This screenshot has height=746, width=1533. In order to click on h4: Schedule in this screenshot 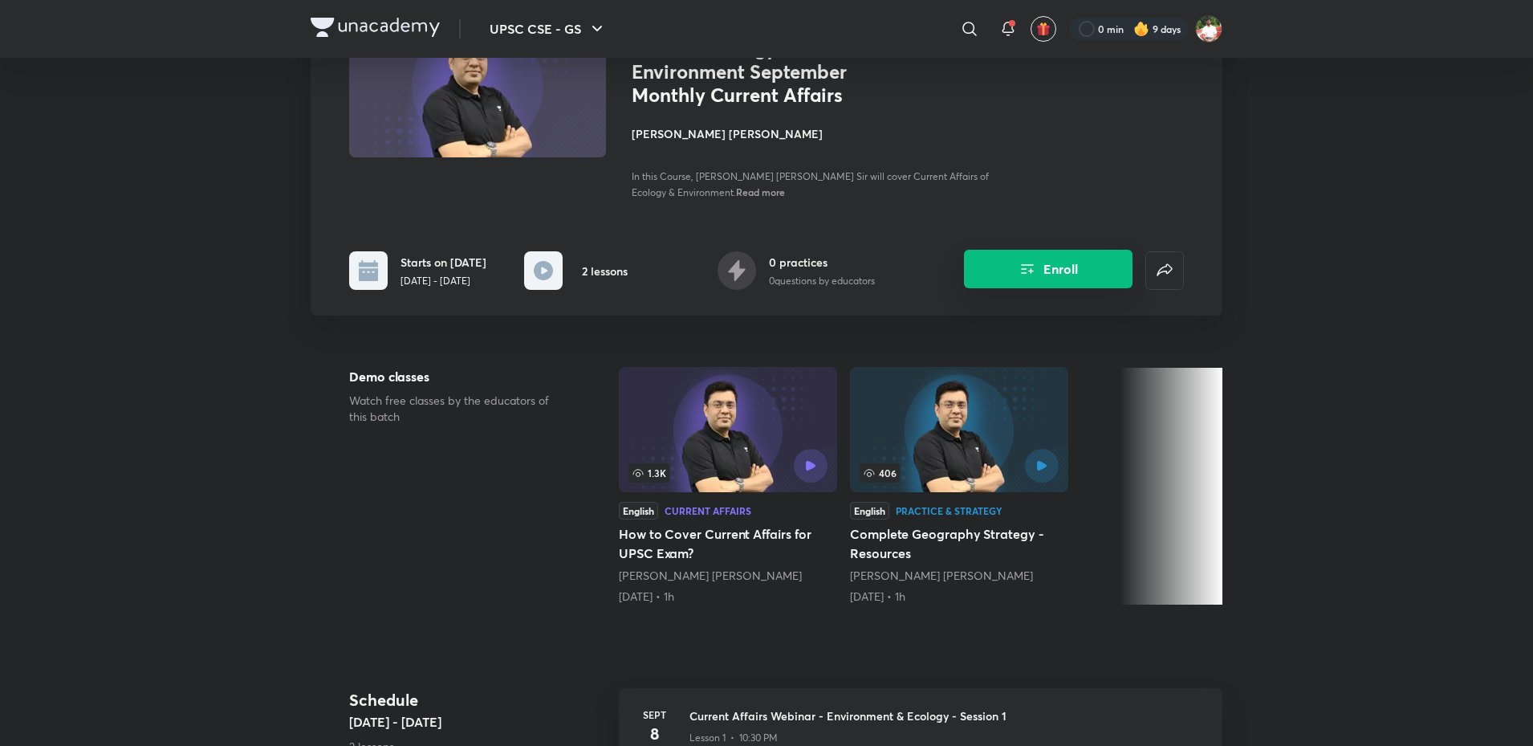, I will do `click(478, 700)`.